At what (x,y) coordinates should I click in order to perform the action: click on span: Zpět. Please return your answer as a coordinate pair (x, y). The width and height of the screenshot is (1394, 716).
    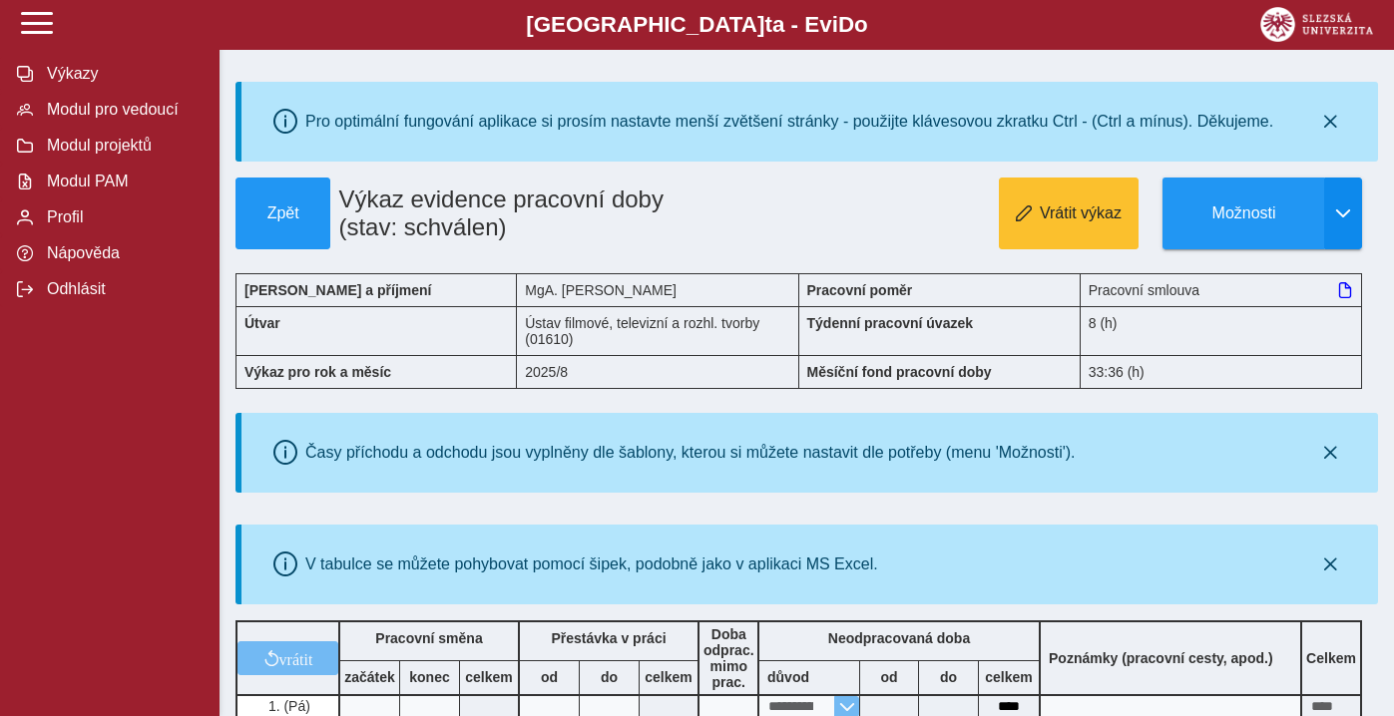
    Looking at the image, I should click on (282, 213).